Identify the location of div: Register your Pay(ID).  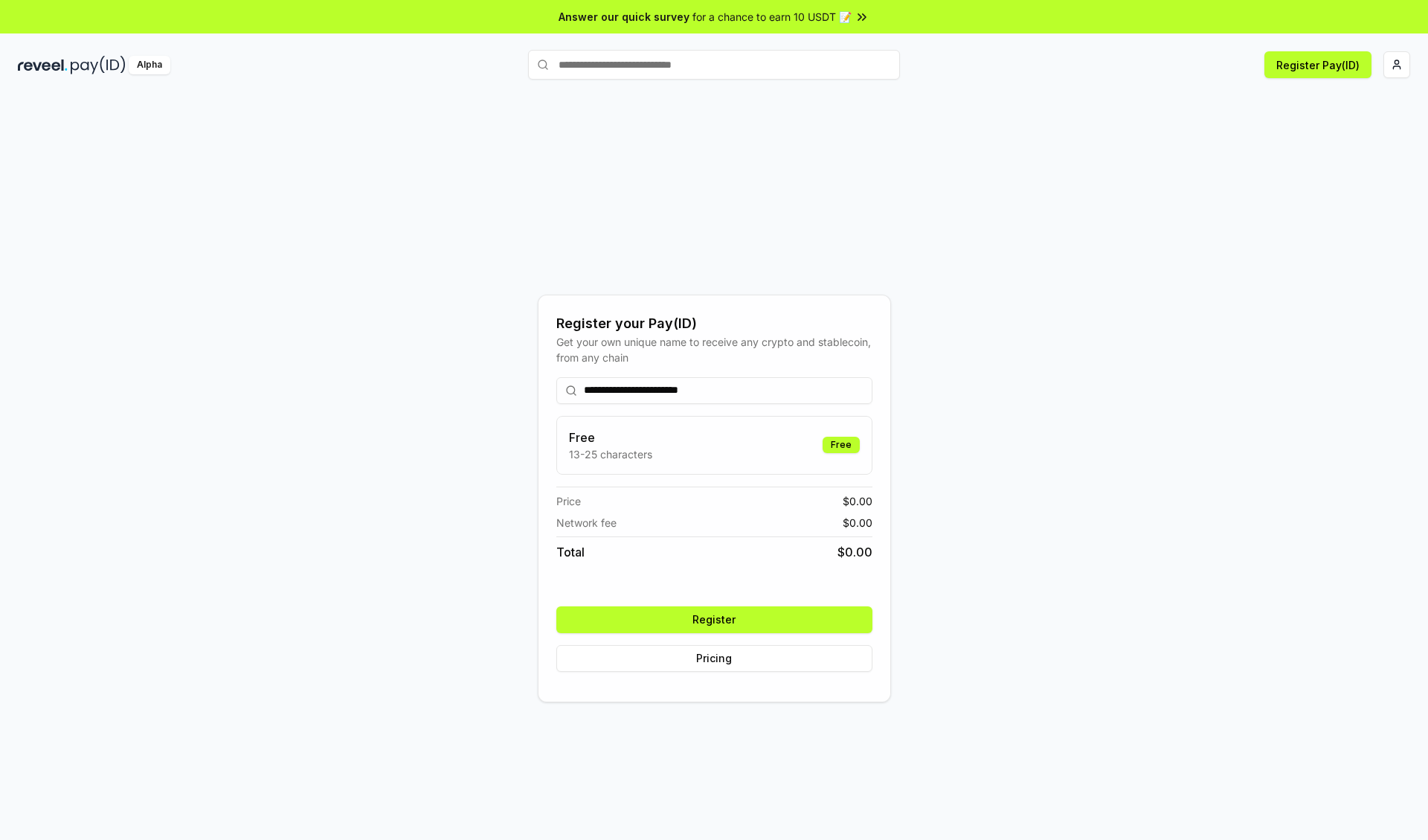
(714, 324).